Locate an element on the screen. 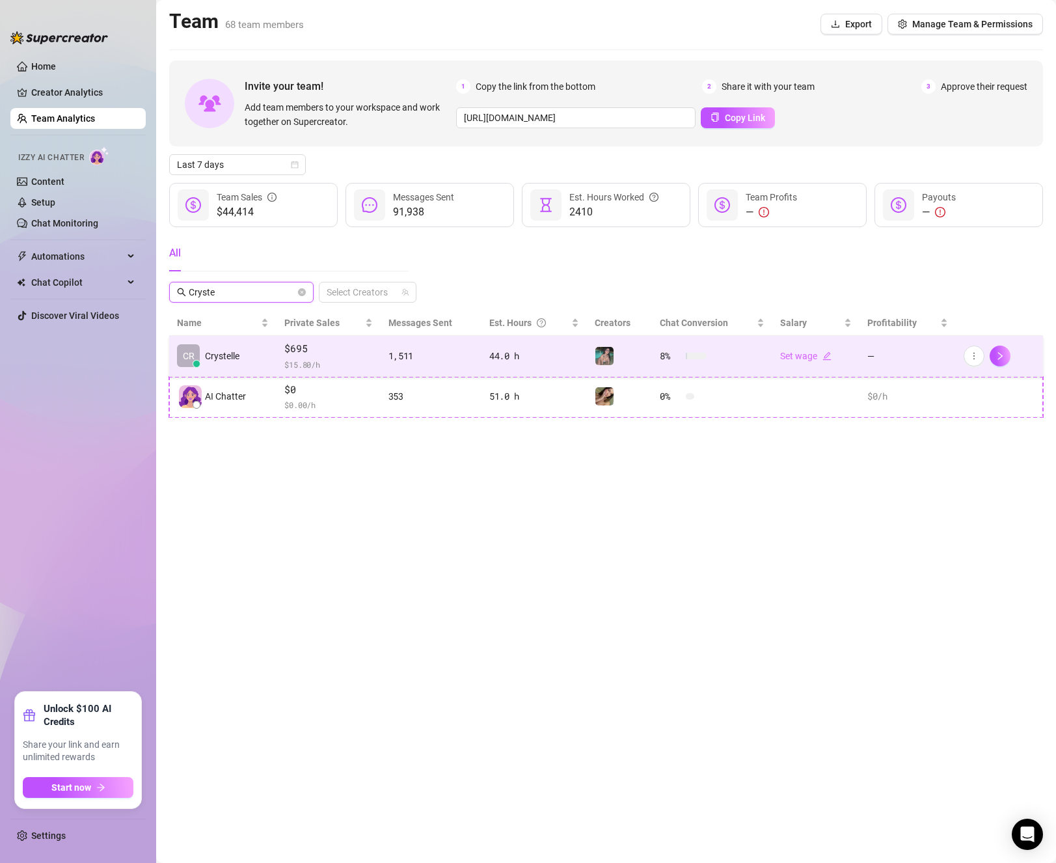 This screenshot has height=863, width=1056. span: thunderbolt is located at coordinates (22, 256).